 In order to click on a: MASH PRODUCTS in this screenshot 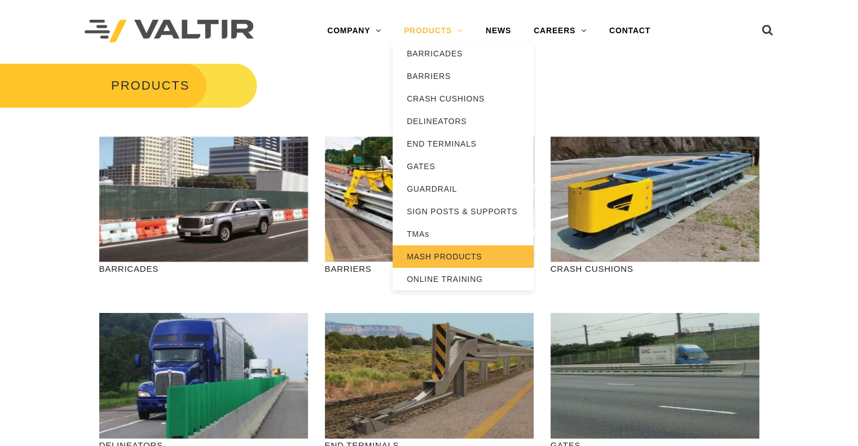, I will do `click(463, 257)`.